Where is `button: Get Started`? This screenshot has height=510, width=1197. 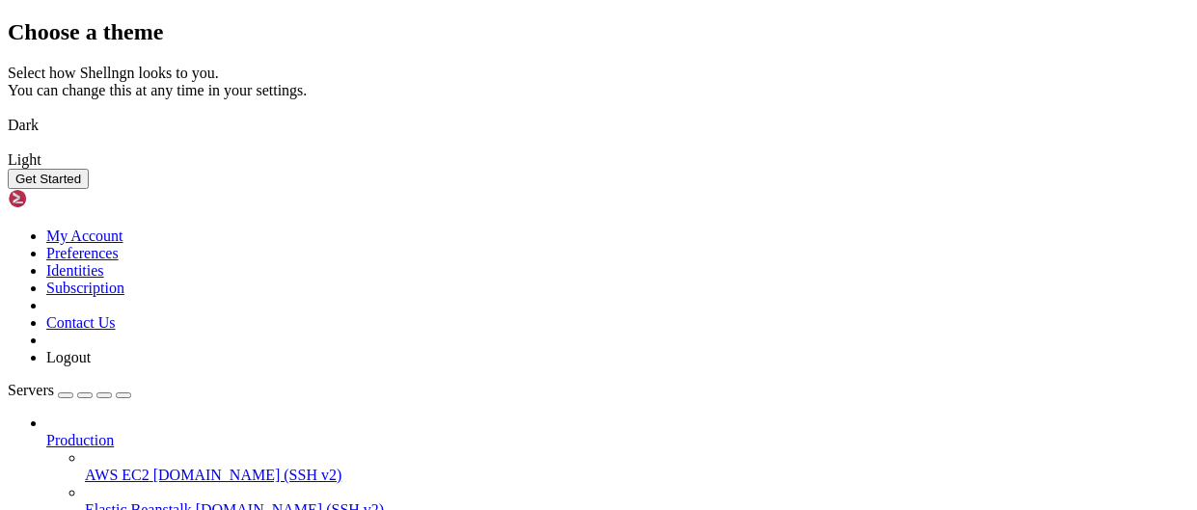 button: Get Started is located at coordinates (48, 179).